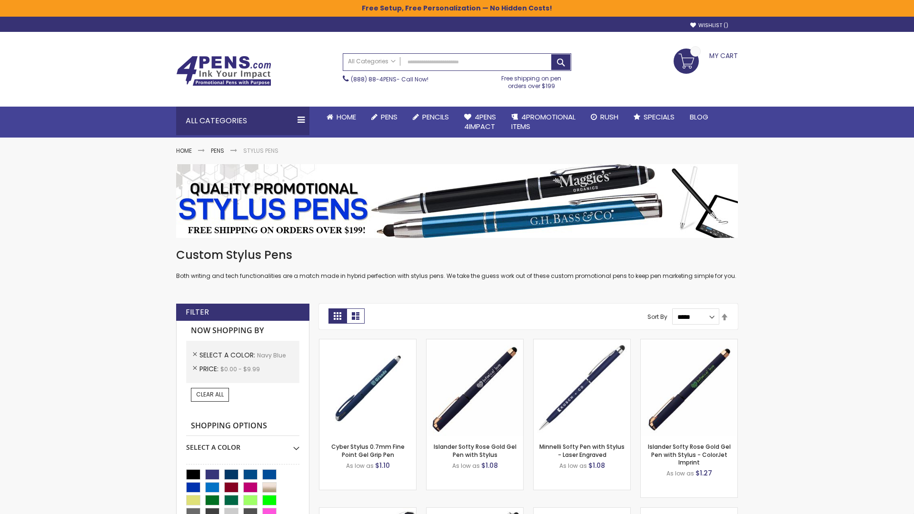 The height and width of the screenshot is (514, 914). Describe the element at coordinates (382, 466) in the screenshot. I see `span: $1.10` at that location.